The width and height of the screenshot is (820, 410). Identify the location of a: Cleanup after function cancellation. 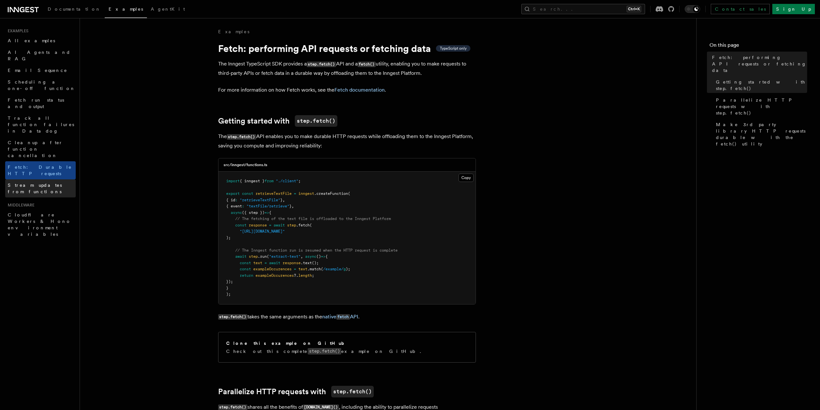
(40, 149).